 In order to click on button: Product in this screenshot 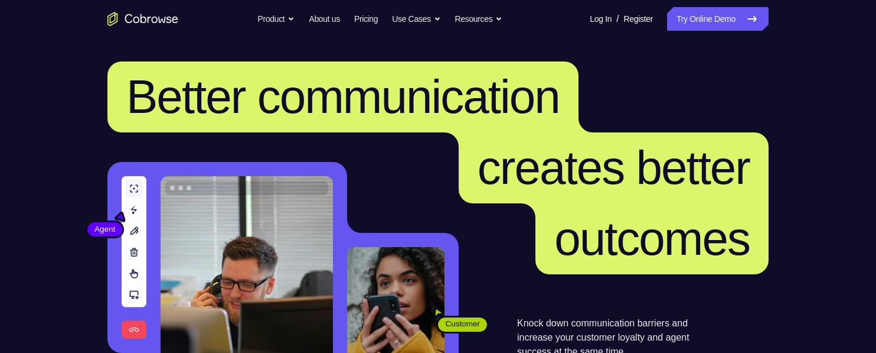, I will do `click(276, 19)`.